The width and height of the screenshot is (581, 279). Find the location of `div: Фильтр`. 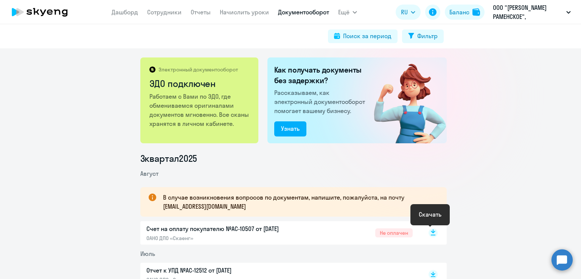

div: Фильтр is located at coordinates (427, 36).